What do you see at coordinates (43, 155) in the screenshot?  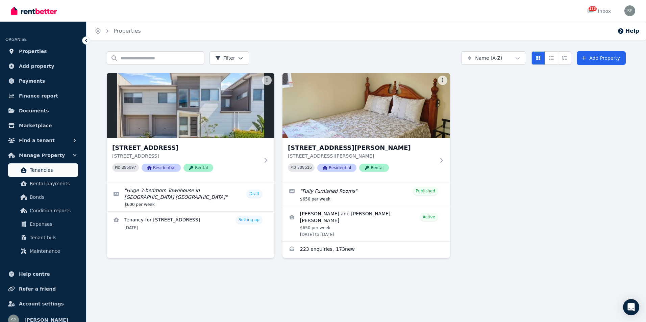 I see `button: Manage Property` at bounding box center [43, 155].